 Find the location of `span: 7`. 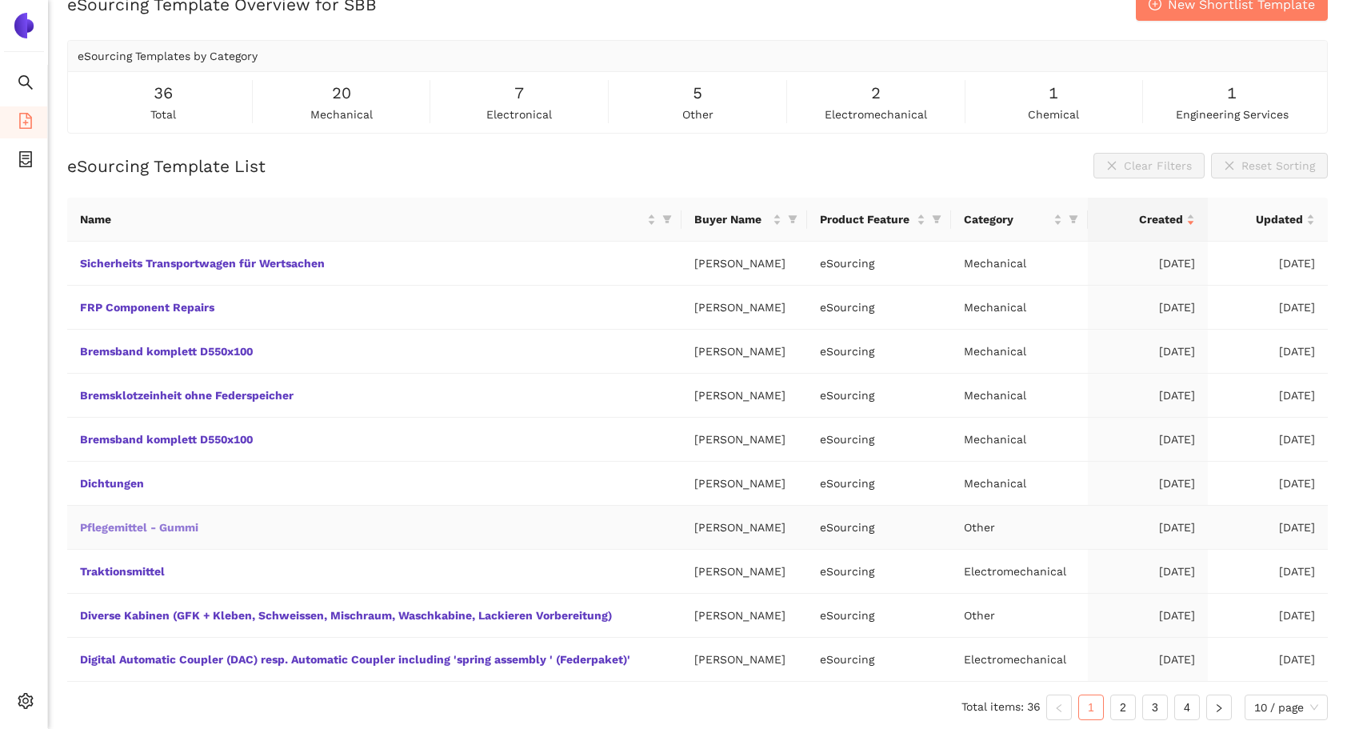

span: 7 is located at coordinates (519, 93).